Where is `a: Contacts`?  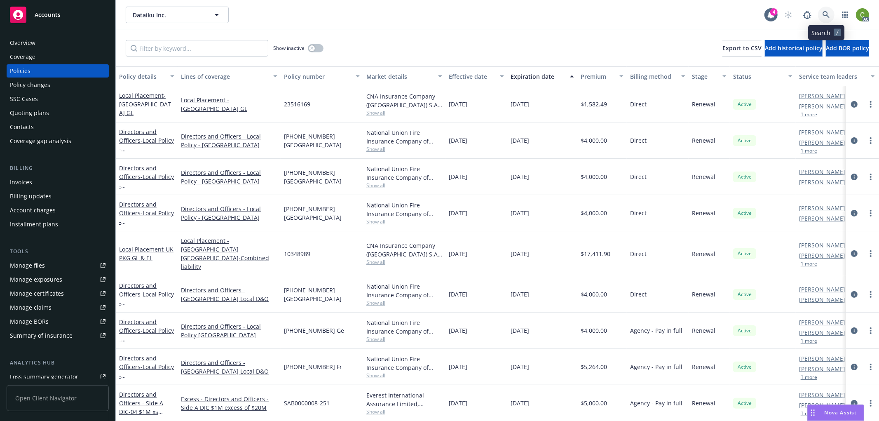
a: Contacts is located at coordinates (58, 127).